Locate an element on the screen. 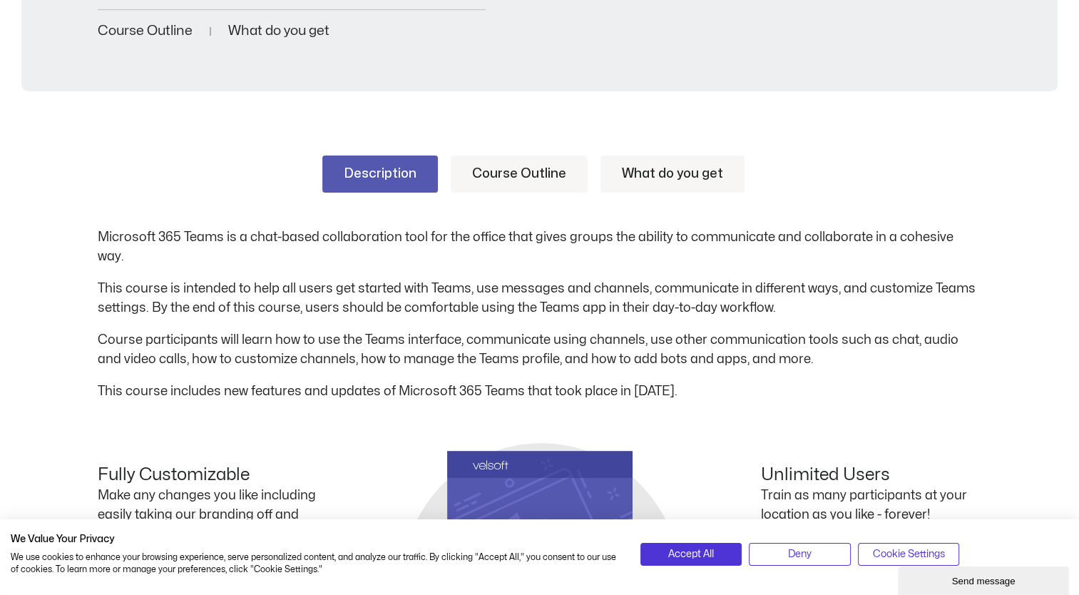 Image resolution: width=1079 pixels, height=595 pixels. span: Accept All is located at coordinates (691, 554).